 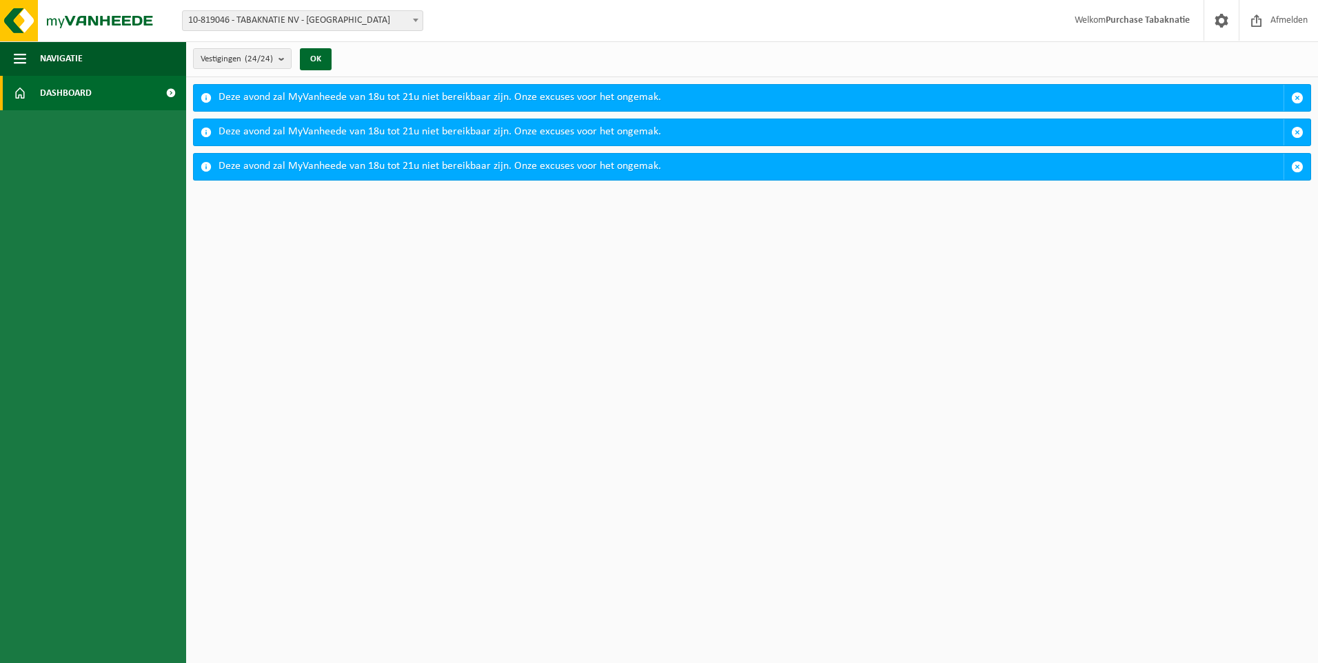 I want to click on span: 10-819046 - TABAKNATIE NV - ANTWERPEN, so click(x=303, y=21).